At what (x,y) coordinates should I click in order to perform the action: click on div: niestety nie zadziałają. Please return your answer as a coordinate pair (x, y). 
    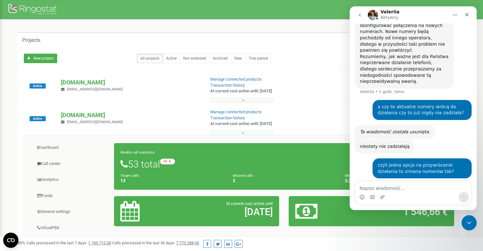
    Looking at the image, I should click on (35, 140).